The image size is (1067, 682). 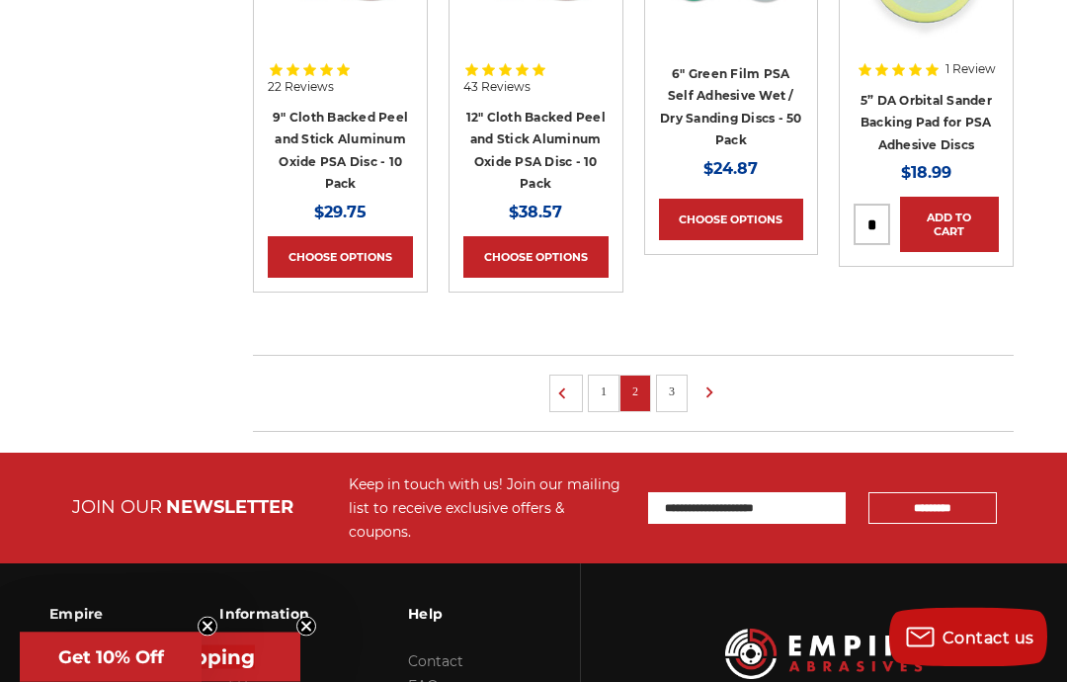 I want to click on span: JOIN OUR, so click(x=117, y=508).